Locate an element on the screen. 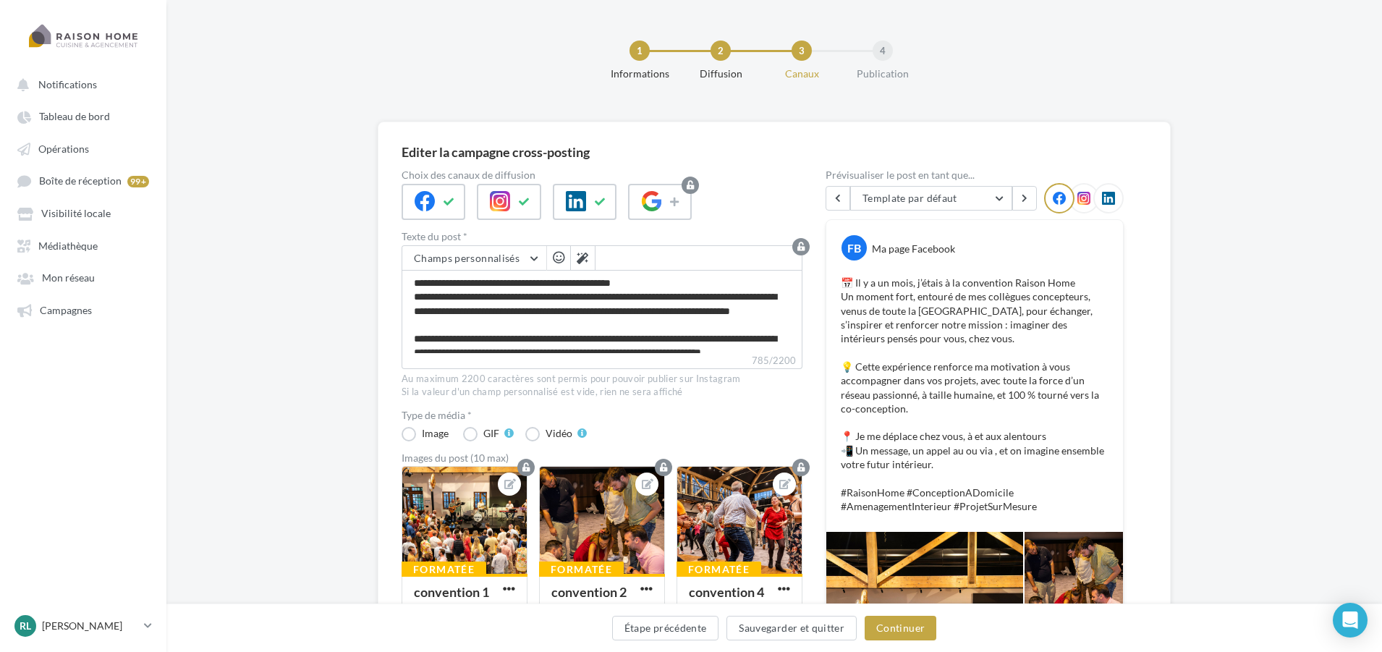 The width and height of the screenshot is (1382, 652). span: Visibilité locale is located at coordinates (76, 213).